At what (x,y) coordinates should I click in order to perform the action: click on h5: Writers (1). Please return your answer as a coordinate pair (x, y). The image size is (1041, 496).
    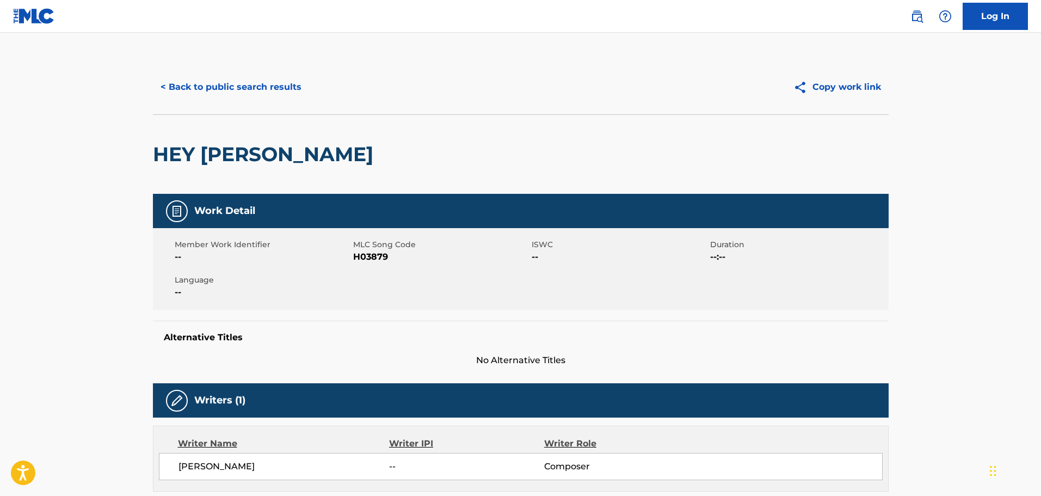
    Looking at the image, I should click on (220, 400).